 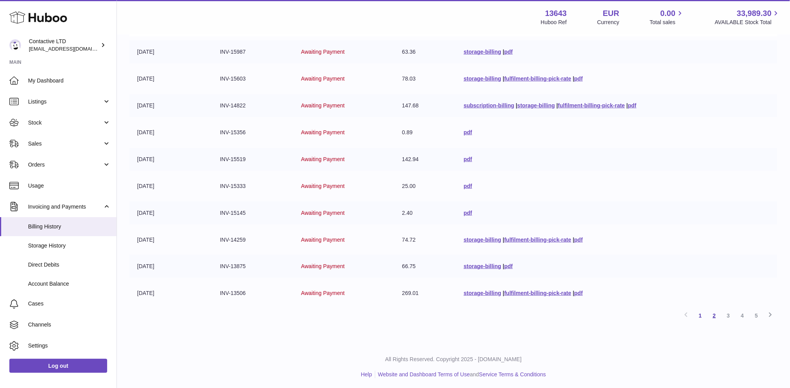 What do you see at coordinates (252, 106) in the screenshot?
I see `td: INV-14822` at bounding box center [252, 106].